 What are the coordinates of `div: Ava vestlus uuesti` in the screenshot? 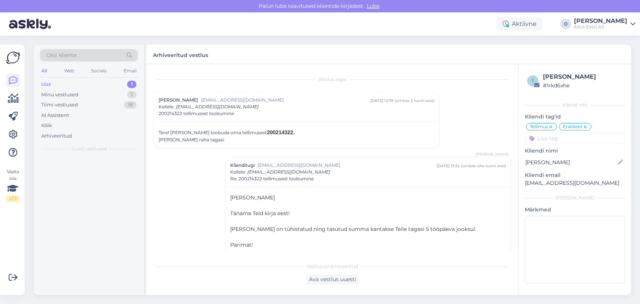 It's located at (332, 279).